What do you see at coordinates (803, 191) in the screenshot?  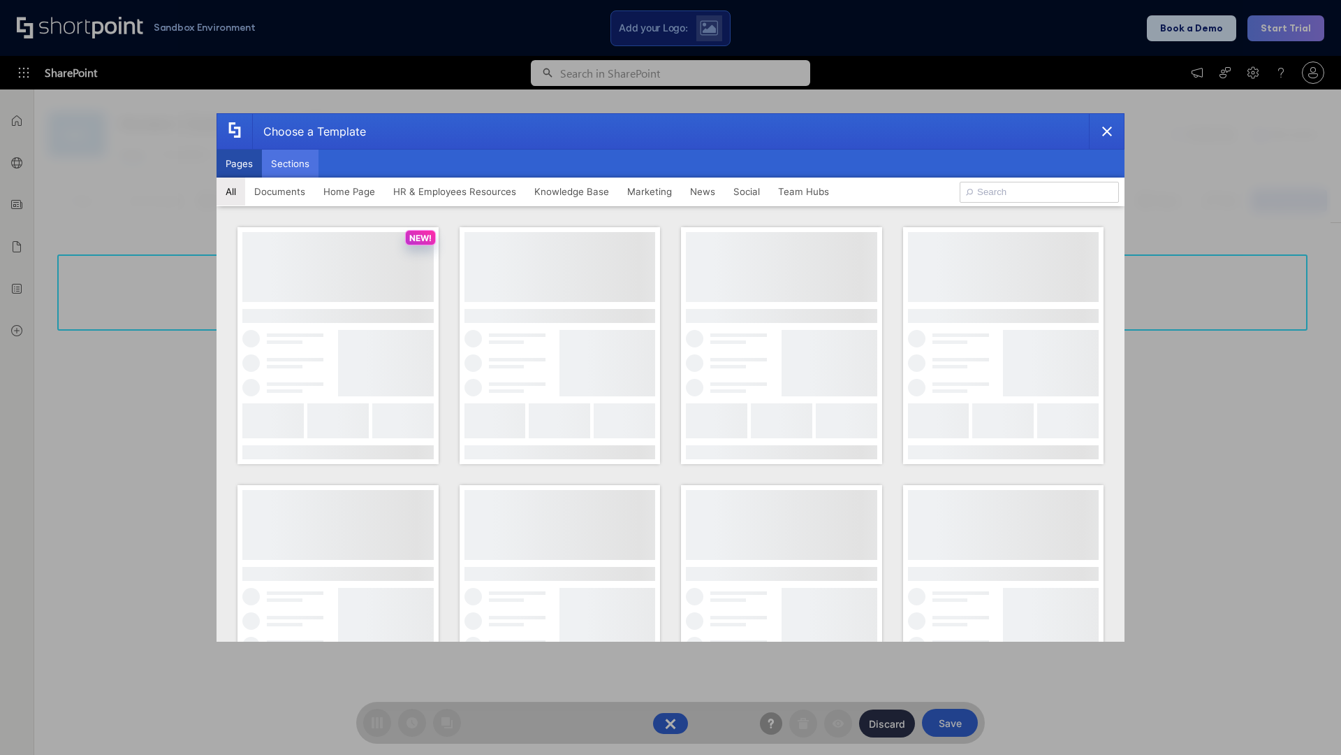 I see `button: Team Hubs` at bounding box center [803, 191].